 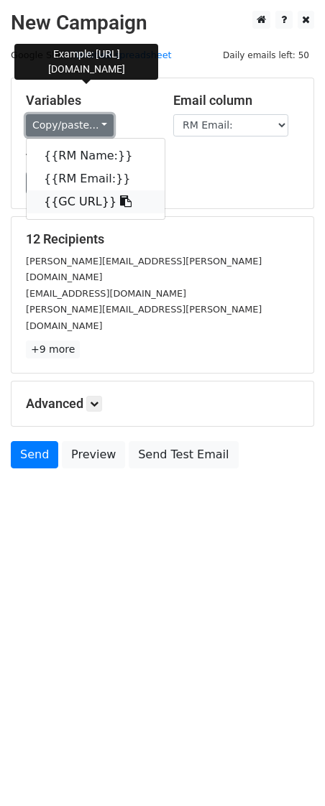 What do you see at coordinates (88, 101) in the screenshot?
I see `h5: Variables` at bounding box center [88, 101].